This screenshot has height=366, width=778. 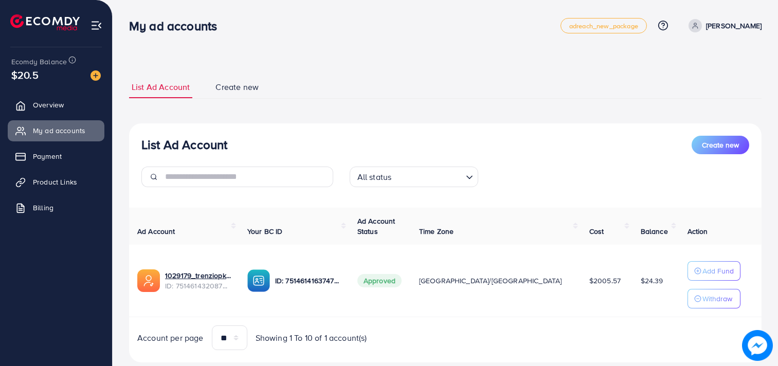 What do you see at coordinates (56, 105) in the screenshot?
I see `a: Overview` at bounding box center [56, 105].